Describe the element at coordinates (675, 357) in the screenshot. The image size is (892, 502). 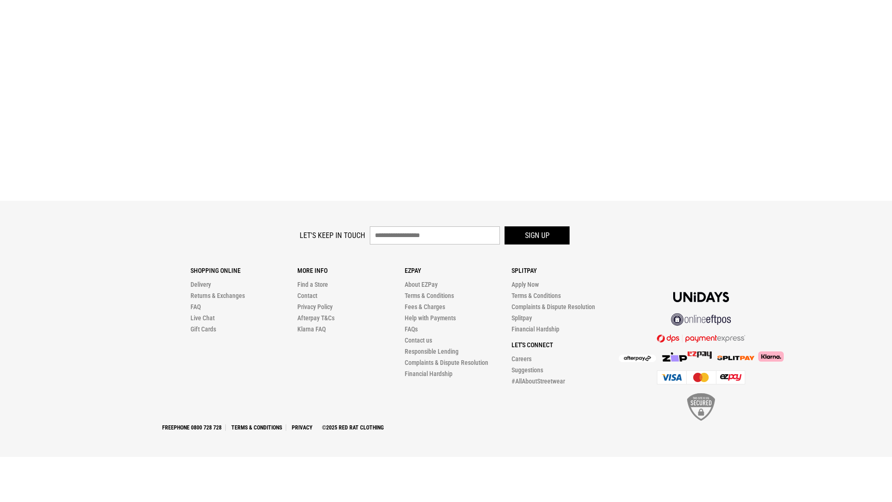
I see `img: Zip` at that location.